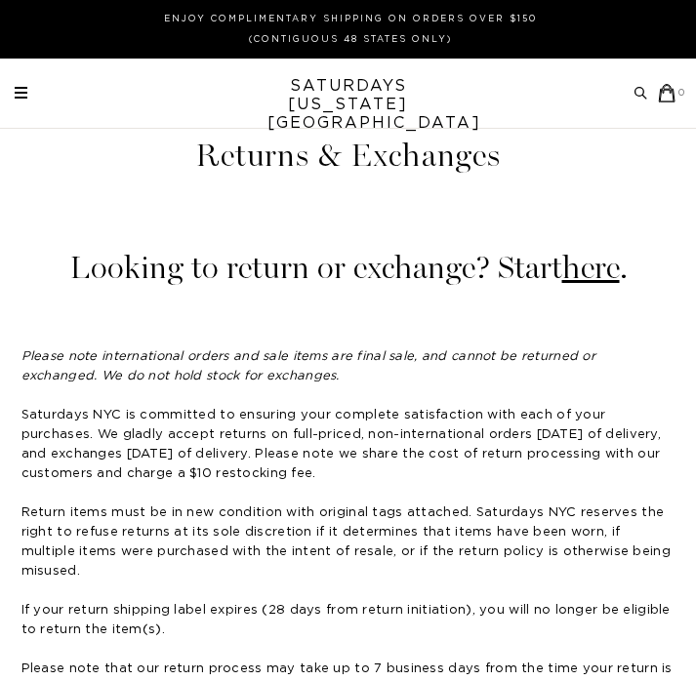 The image size is (696, 681). I want to click on p: Saturdays NYC is committed to ensuring your complete satisfaction with each of your purchases. We..., so click(348, 445).